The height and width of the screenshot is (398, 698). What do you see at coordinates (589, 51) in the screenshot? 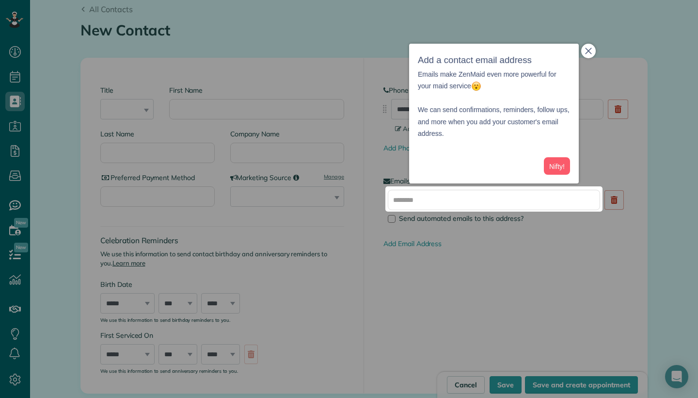
I see `button: close,` at bounding box center [589, 51].